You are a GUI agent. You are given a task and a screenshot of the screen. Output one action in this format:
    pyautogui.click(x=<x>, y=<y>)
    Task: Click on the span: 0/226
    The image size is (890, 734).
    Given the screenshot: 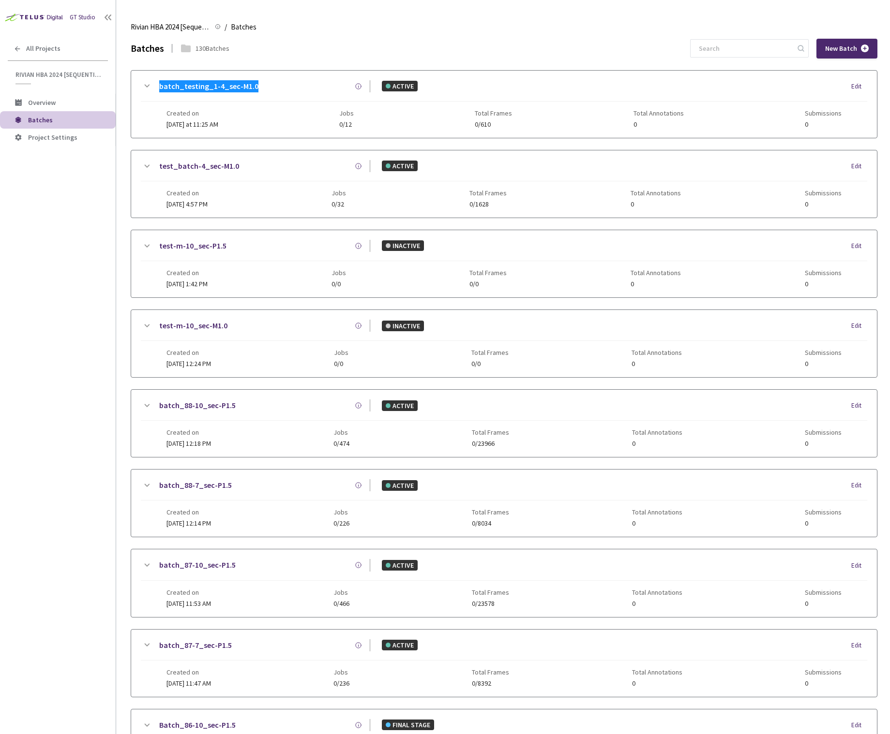 What is the action you would take?
    pyautogui.click(x=341, y=523)
    